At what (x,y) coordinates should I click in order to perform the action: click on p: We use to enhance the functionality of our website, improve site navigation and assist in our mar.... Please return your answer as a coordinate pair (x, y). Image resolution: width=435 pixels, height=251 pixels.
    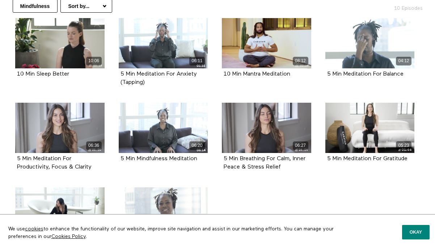
    Looking at the image, I should click on (171, 233).